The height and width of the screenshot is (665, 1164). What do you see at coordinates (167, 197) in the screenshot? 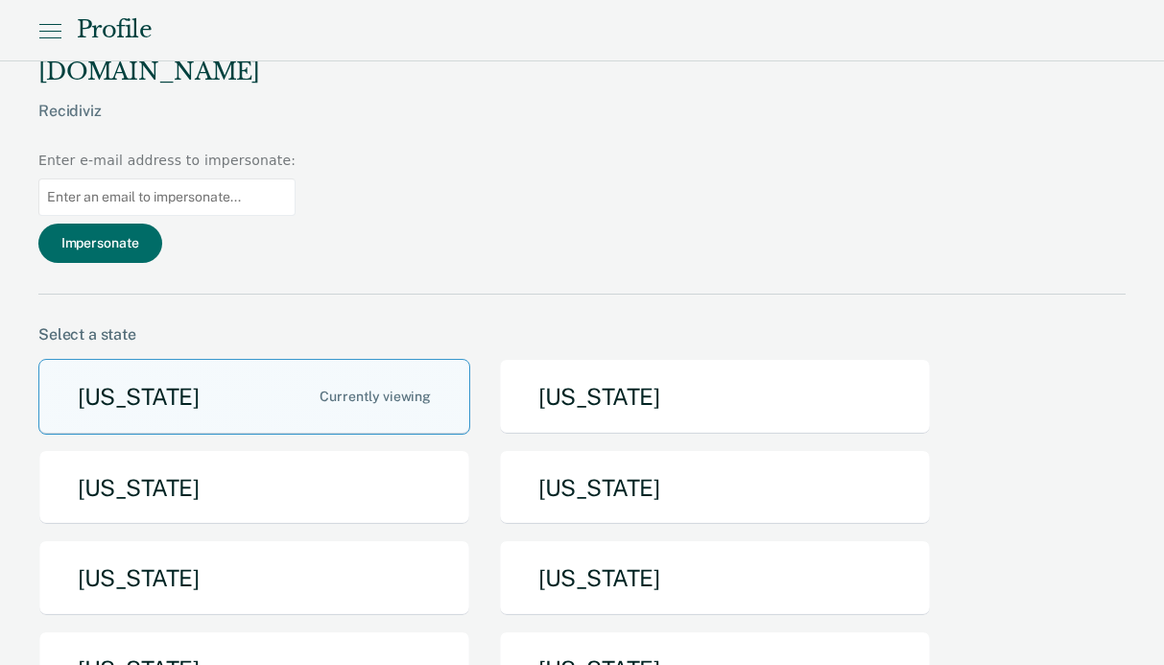
I see `input: Enter an email to impersonate...` at bounding box center [167, 197].